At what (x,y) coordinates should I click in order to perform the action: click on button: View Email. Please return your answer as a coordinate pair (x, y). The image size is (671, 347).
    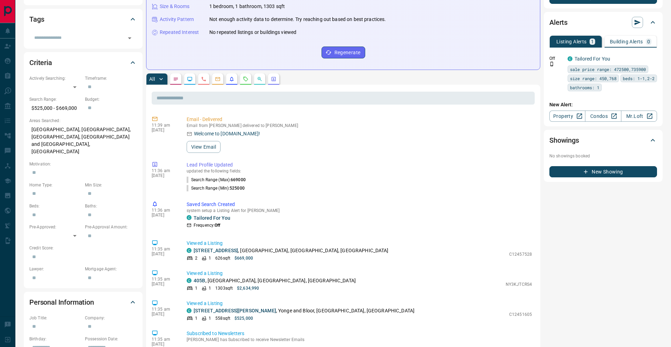
    Looking at the image, I should click on (203, 147).